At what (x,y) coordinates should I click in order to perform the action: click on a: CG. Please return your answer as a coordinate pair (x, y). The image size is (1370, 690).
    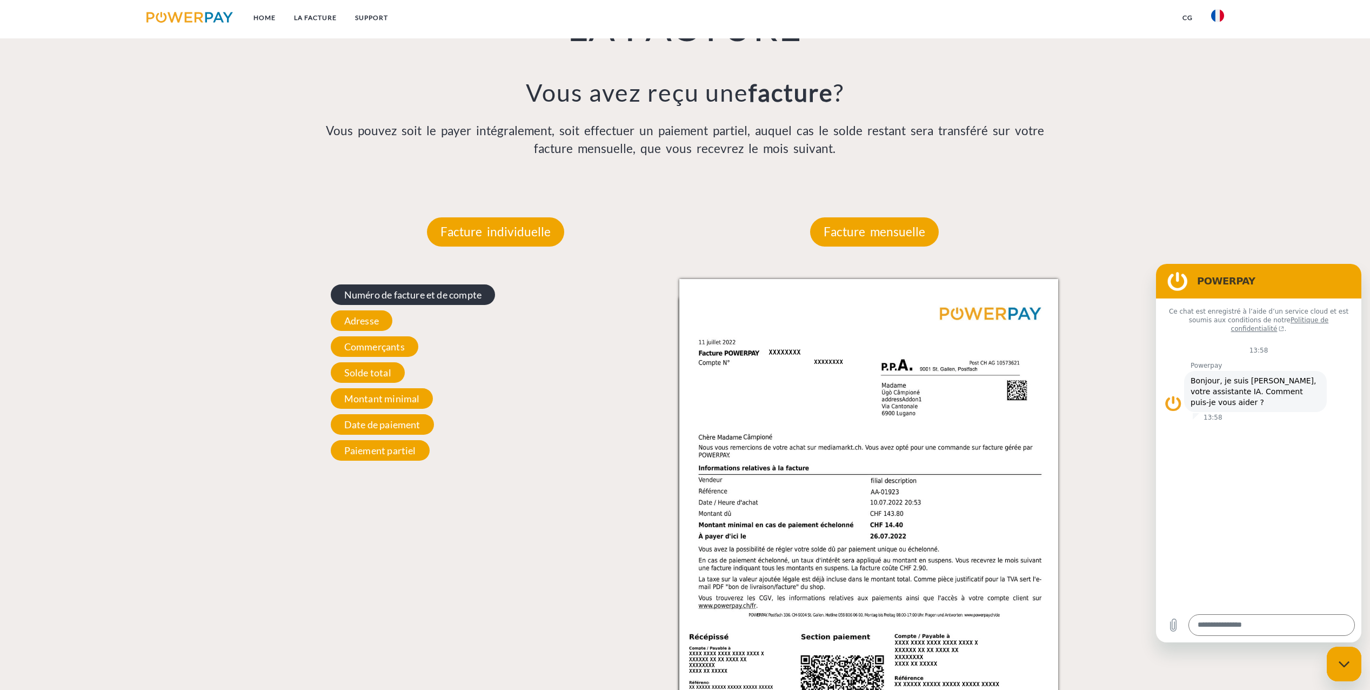
    Looking at the image, I should click on (1187, 18).